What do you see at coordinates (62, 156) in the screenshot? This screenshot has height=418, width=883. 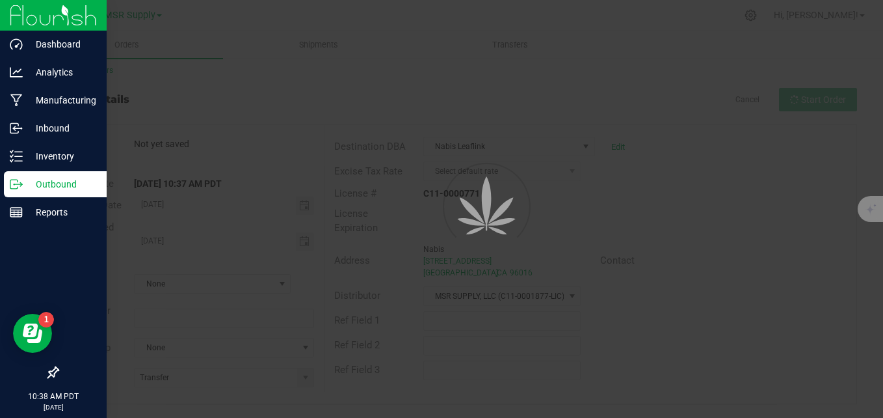 I see `p: Inventory` at bounding box center [62, 156].